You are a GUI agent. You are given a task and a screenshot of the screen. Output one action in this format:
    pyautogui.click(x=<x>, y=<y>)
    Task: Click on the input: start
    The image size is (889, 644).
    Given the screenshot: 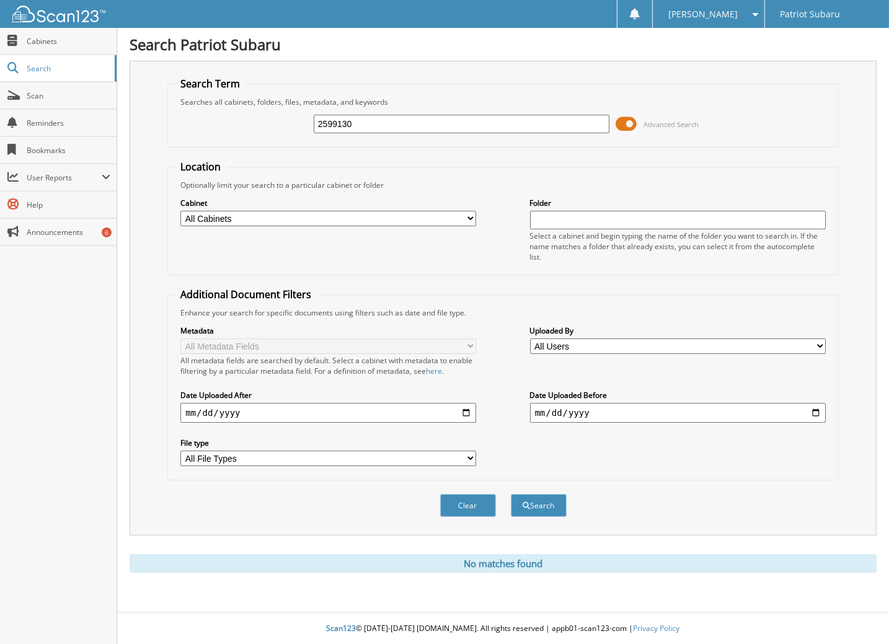 What is the action you would take?
    pyautogui.click(x=328, y=413)
    